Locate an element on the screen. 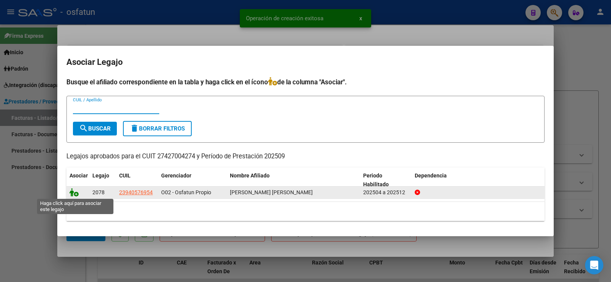  datatable-header-cell: Periodo Habilitado is located at coordinates (386, 180).